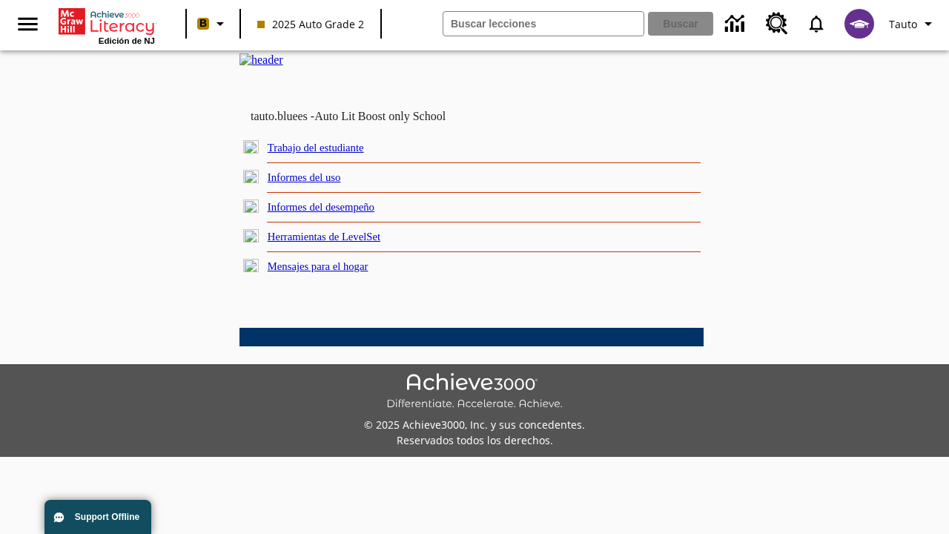 Image resolution: width=949 pixels, height=534 pixels. I want to click on td: tauto.bluees -, so click(387, 116).